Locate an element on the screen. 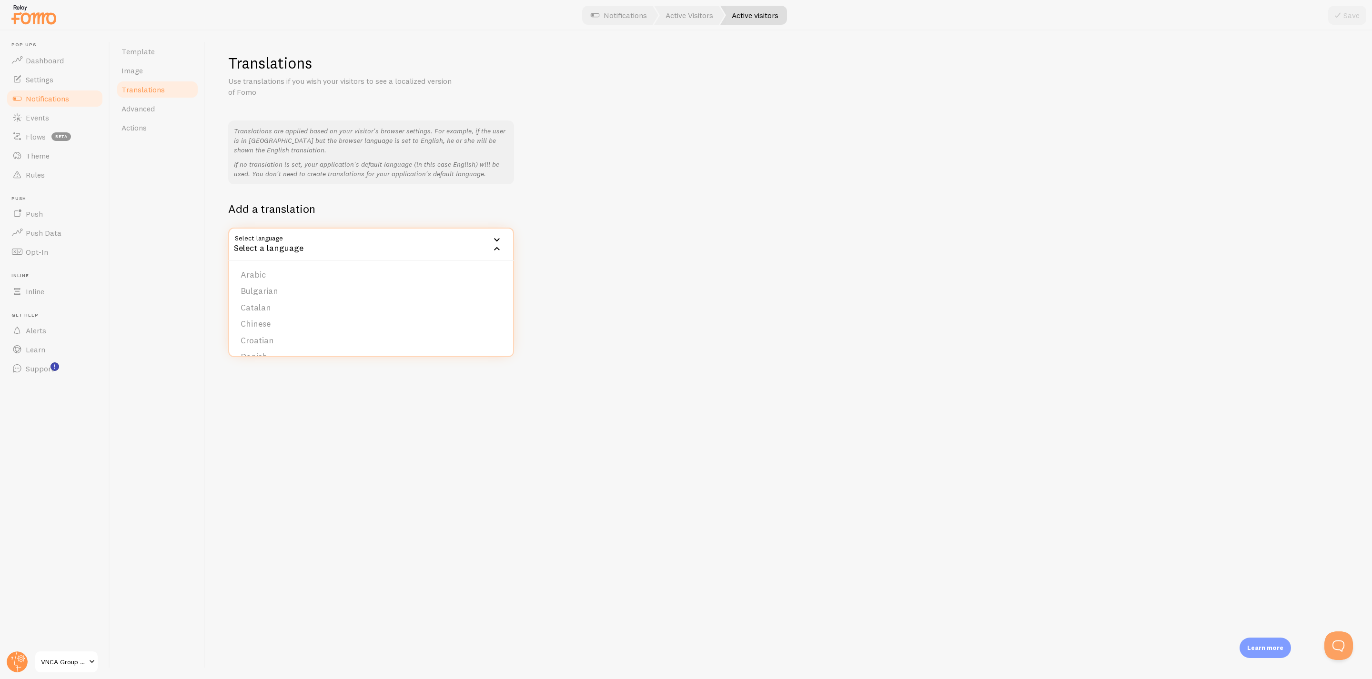 The image size is (1372, 679). span: Pop-ups is located at coordinates (58, 45).